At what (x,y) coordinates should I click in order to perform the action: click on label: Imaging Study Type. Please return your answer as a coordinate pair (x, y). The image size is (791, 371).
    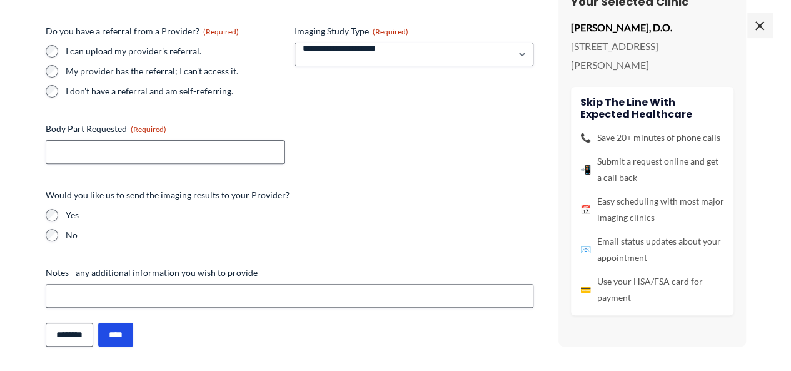
    Looking at the image, I should click on (414, 31).